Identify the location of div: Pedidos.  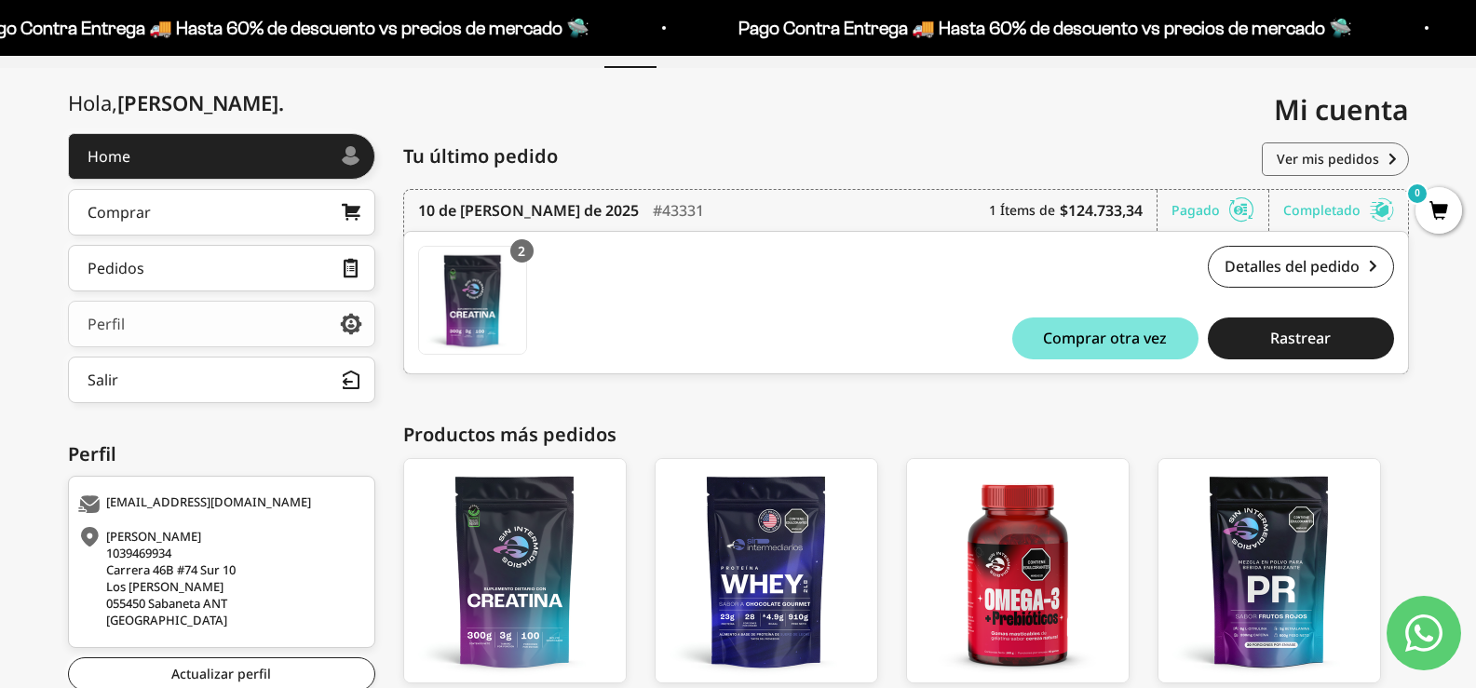
(115, 268).